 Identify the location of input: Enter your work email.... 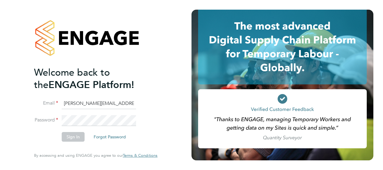
(99, 104).